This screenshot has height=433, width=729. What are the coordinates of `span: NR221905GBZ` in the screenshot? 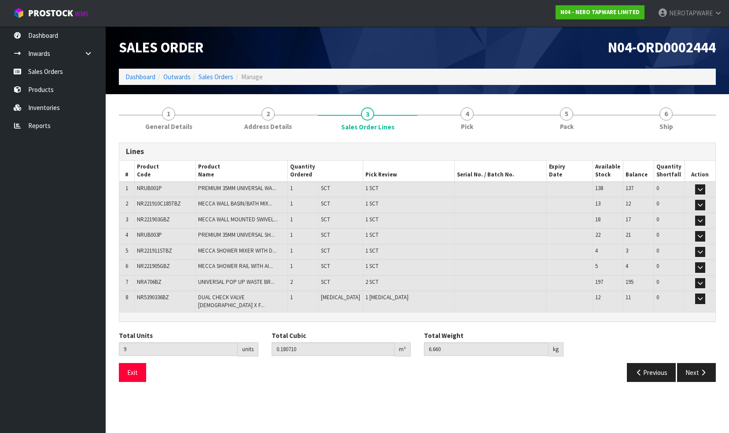 It's located at (153, 266).